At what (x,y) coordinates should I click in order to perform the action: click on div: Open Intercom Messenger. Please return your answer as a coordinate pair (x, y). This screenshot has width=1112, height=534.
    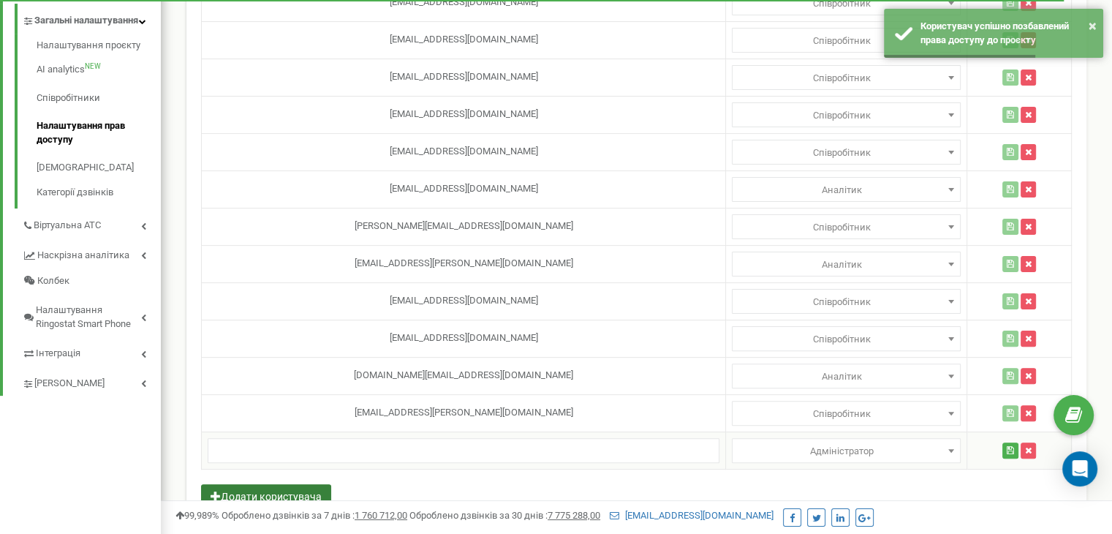
    Looking at the image, I should click on (1080, 469).